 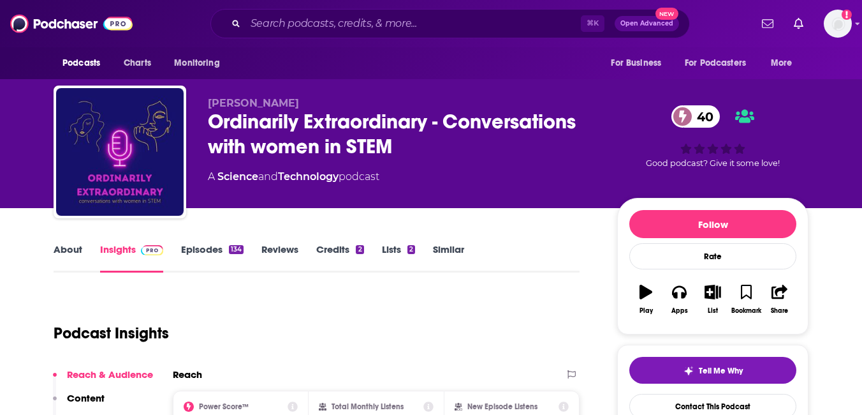 What do you see at coordinates (188, 374) in the screenshot?
I see `h2: Reach` at bounding box center [188, 374].